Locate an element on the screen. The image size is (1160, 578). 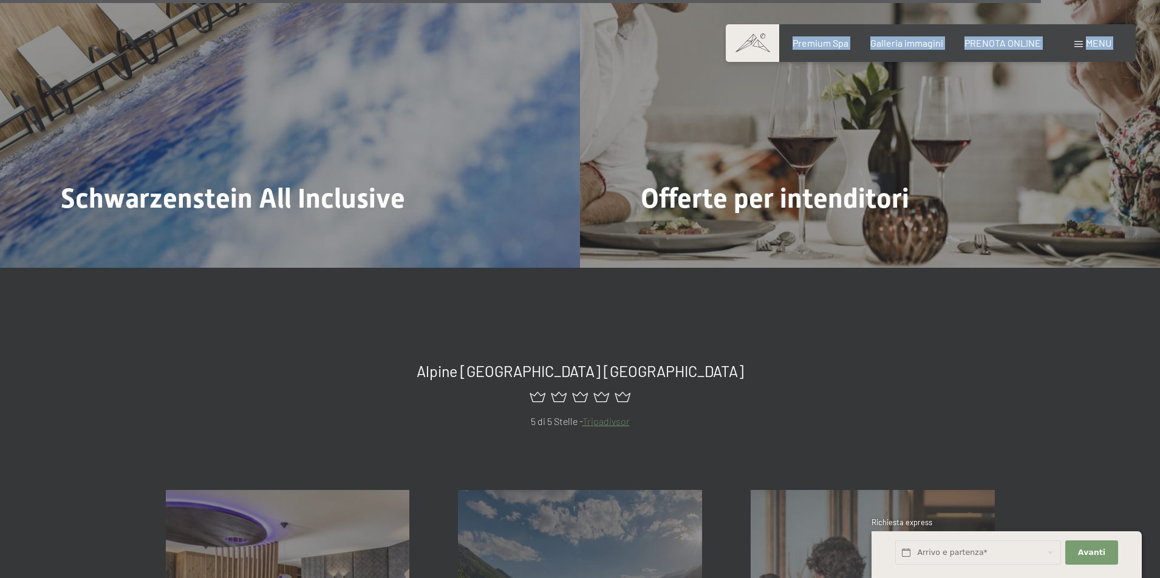
span: Menu is located at coordinates (1099, 43).